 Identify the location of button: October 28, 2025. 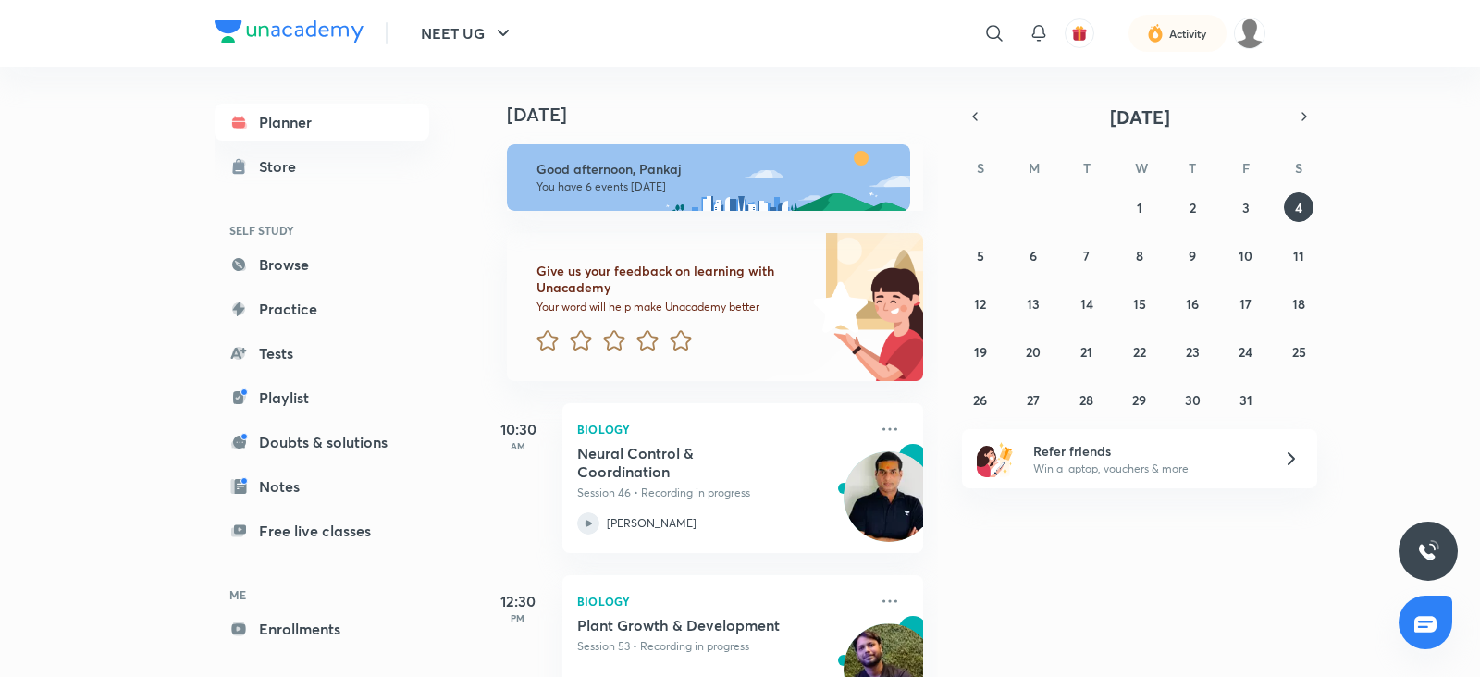
(1087, 400).